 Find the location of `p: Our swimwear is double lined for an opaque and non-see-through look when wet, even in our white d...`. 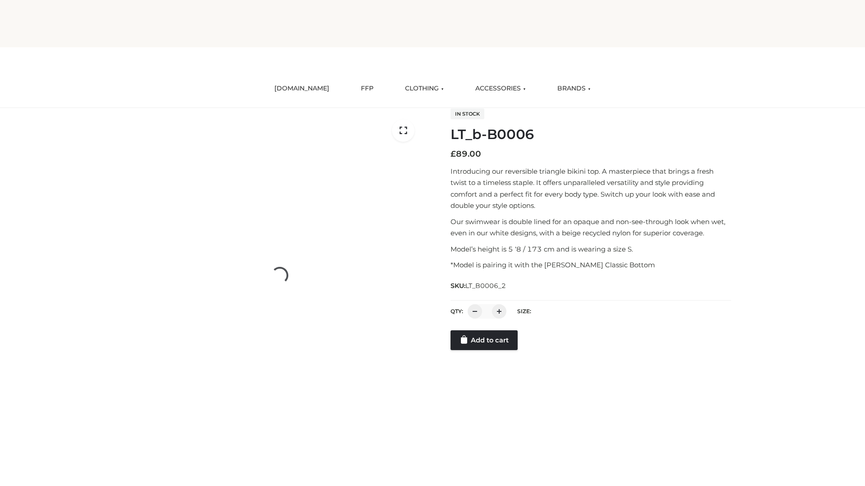

p: Our swimwear is double lined for an opaque and non-see-through look when wet, even in our white d... is located at coordinates (590, 227).